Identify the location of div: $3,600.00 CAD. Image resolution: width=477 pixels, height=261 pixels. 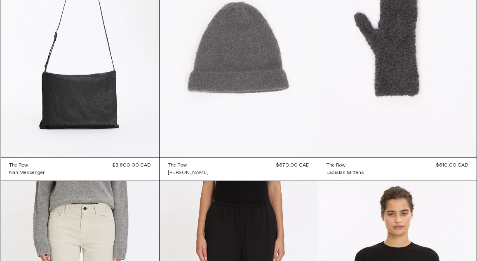
(131, 165).